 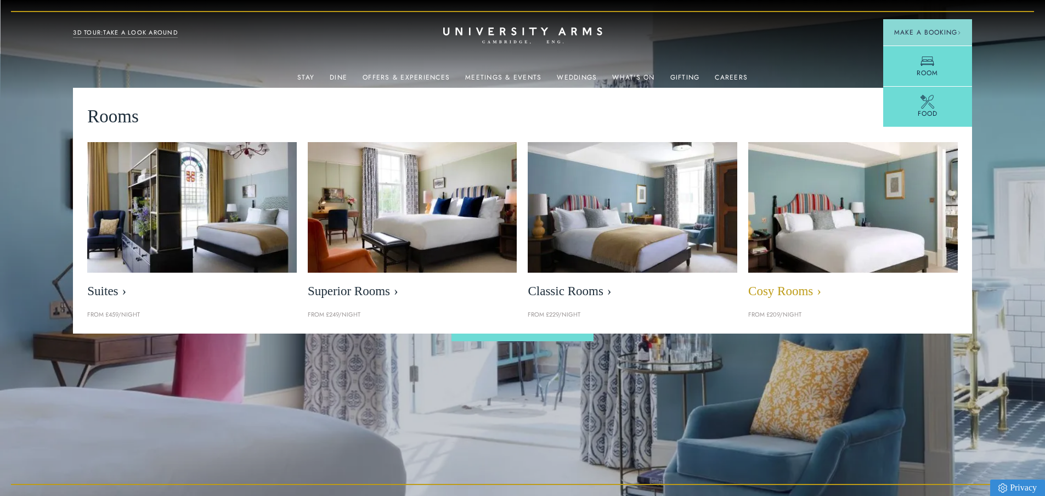 I want to click on a: Home, so click(x=523, y=36).